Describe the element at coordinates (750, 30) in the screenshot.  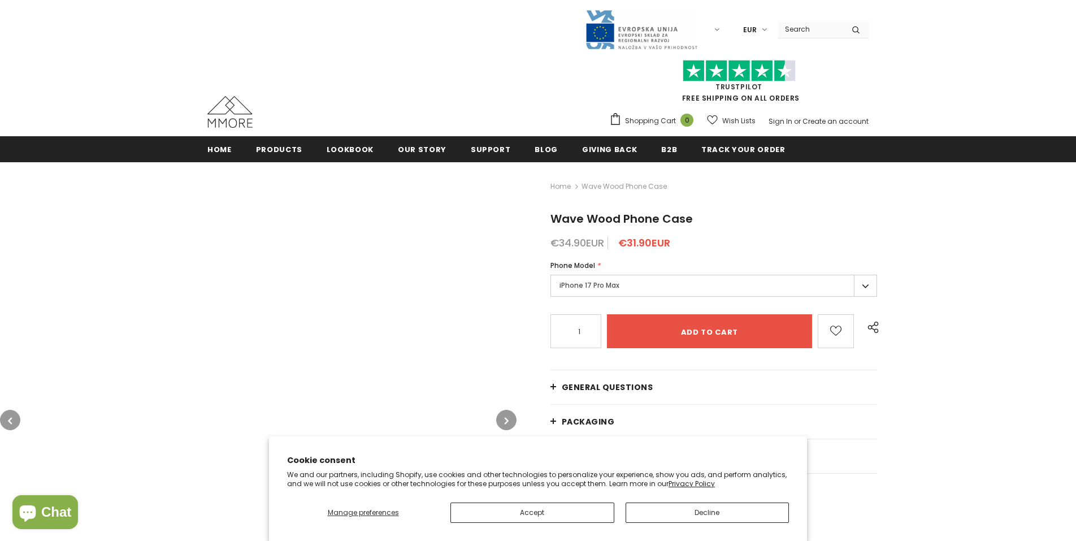
I see `span: EUR` at that location.